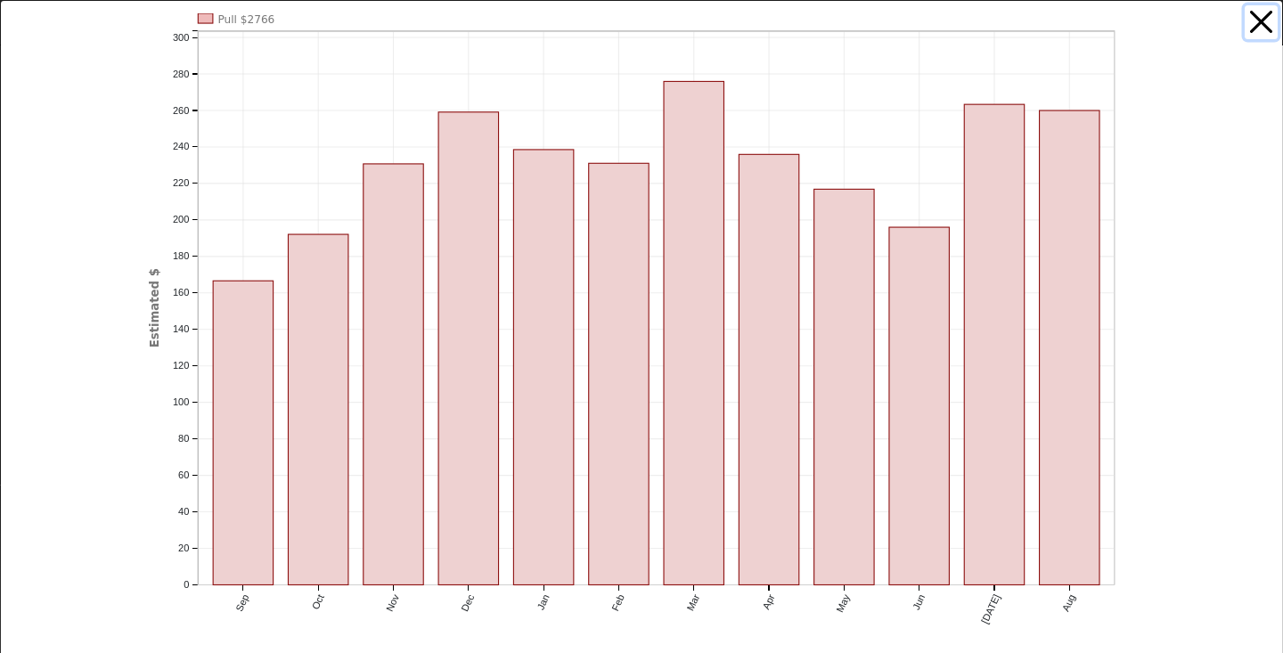  What do you see at coordinates (181, 220) in the screenshot?
I see `text: 200` at bounding box center [181, 220].